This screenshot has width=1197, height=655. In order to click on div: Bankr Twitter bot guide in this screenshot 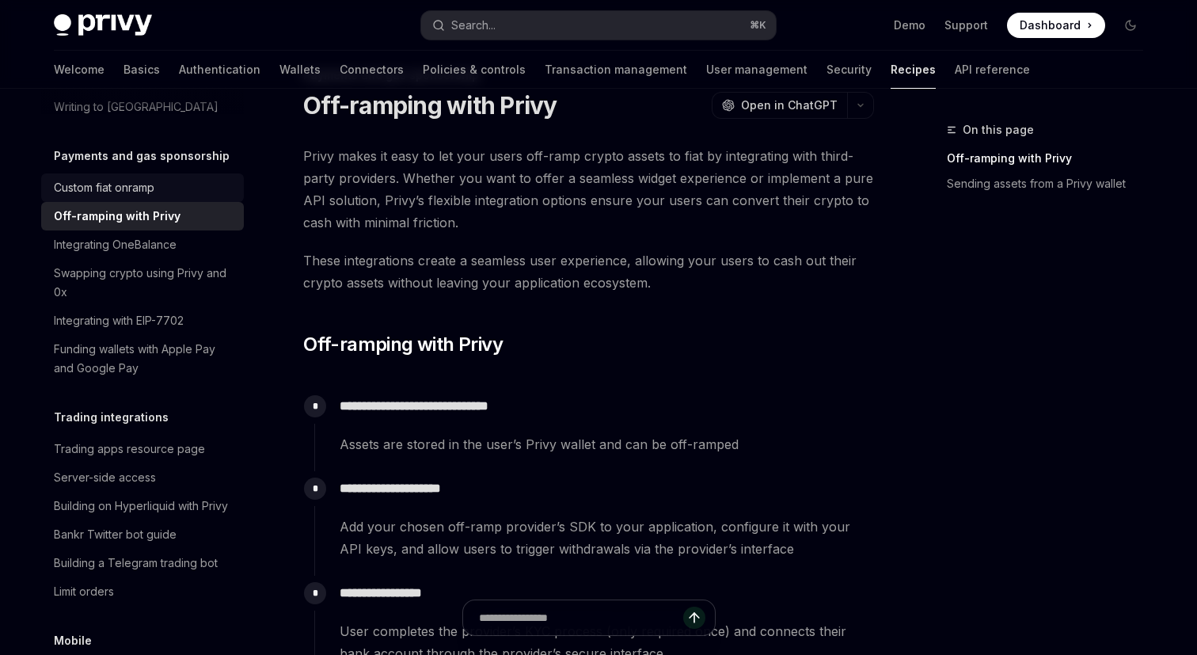, I will do `click(115, 534)`.